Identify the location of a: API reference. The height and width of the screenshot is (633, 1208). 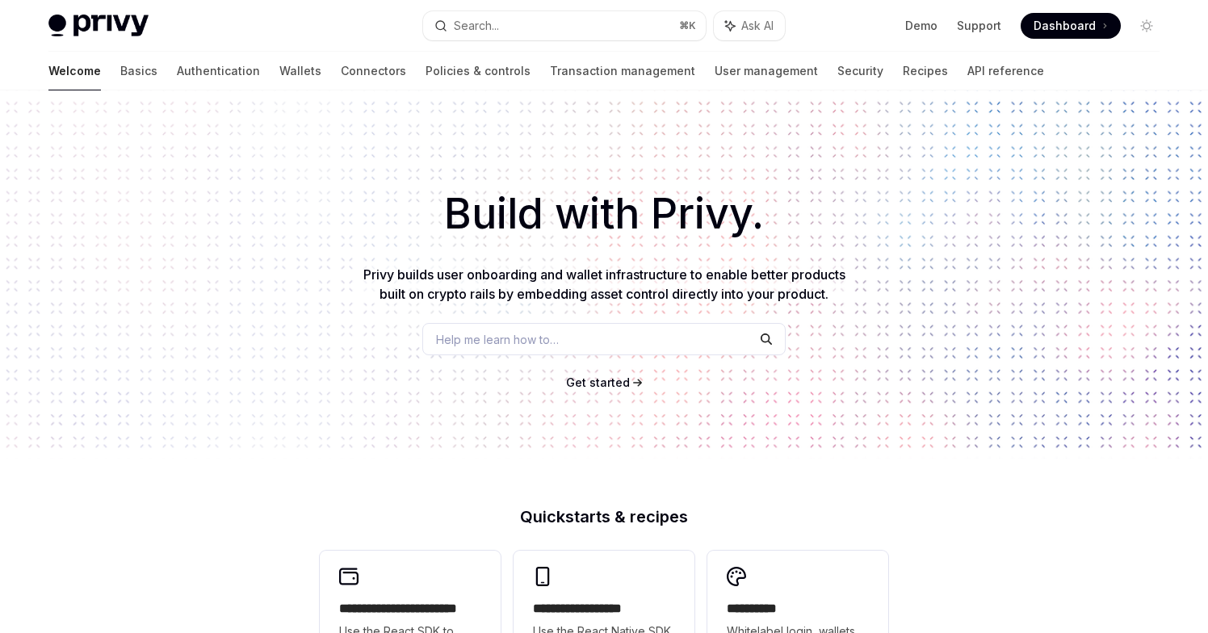
(1005, 71).